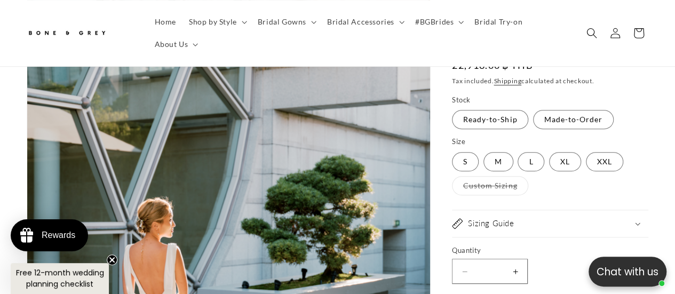 The image size is (675, 294). I want to click on legend: Size, so click(459, 142).